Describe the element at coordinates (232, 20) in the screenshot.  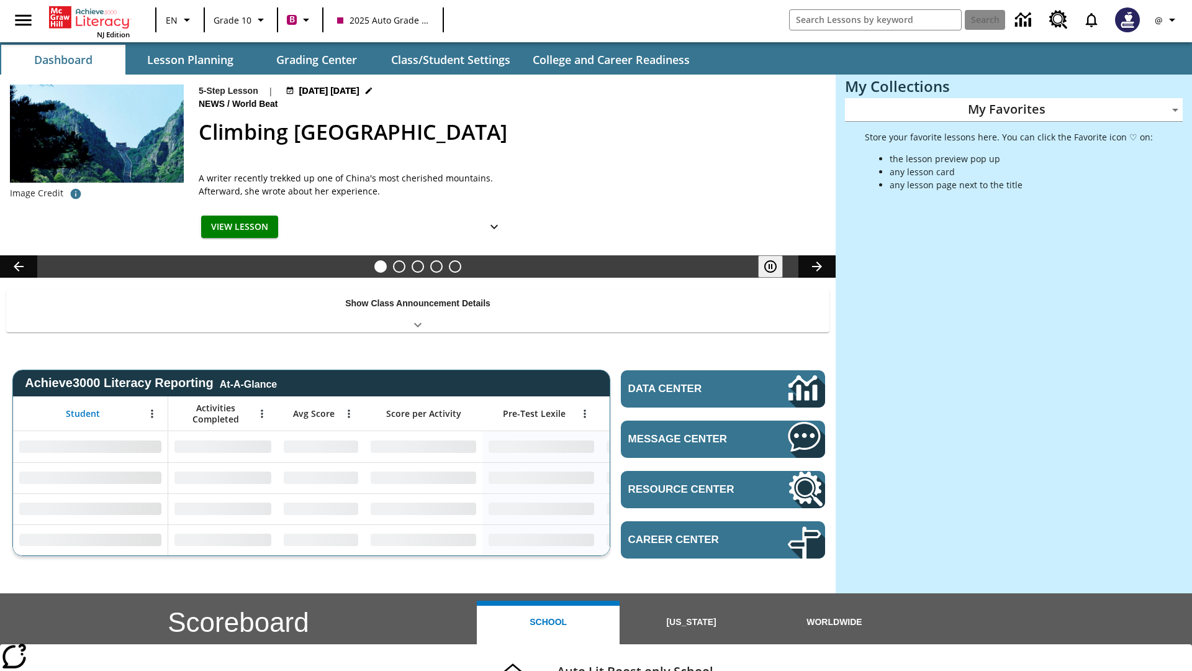
I see `span: Grade 10` at that location.